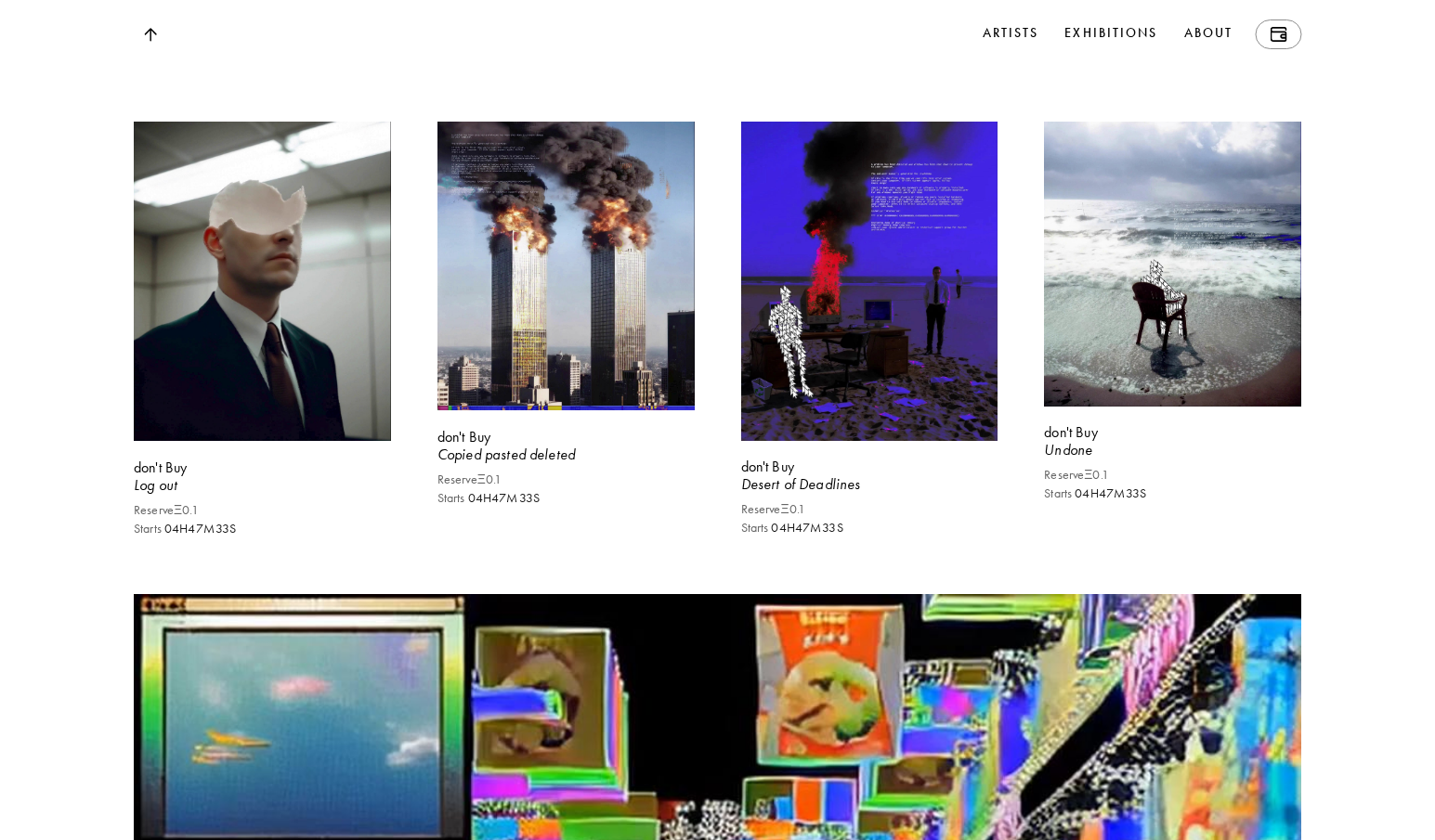 Image resolution: width=1435 pixels, height=840 pixels. Describe the element at coordinates (1209, 34) in the screenshot. I see `a: About` at that location.